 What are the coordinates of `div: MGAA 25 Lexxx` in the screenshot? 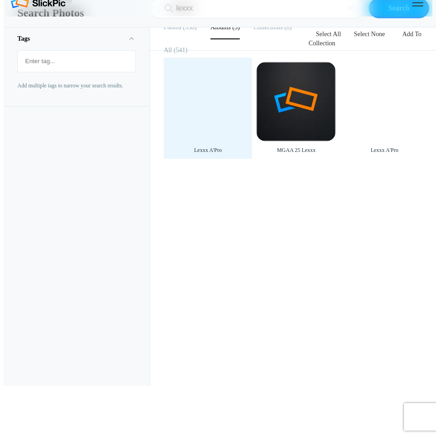 It's located at (296, 150).